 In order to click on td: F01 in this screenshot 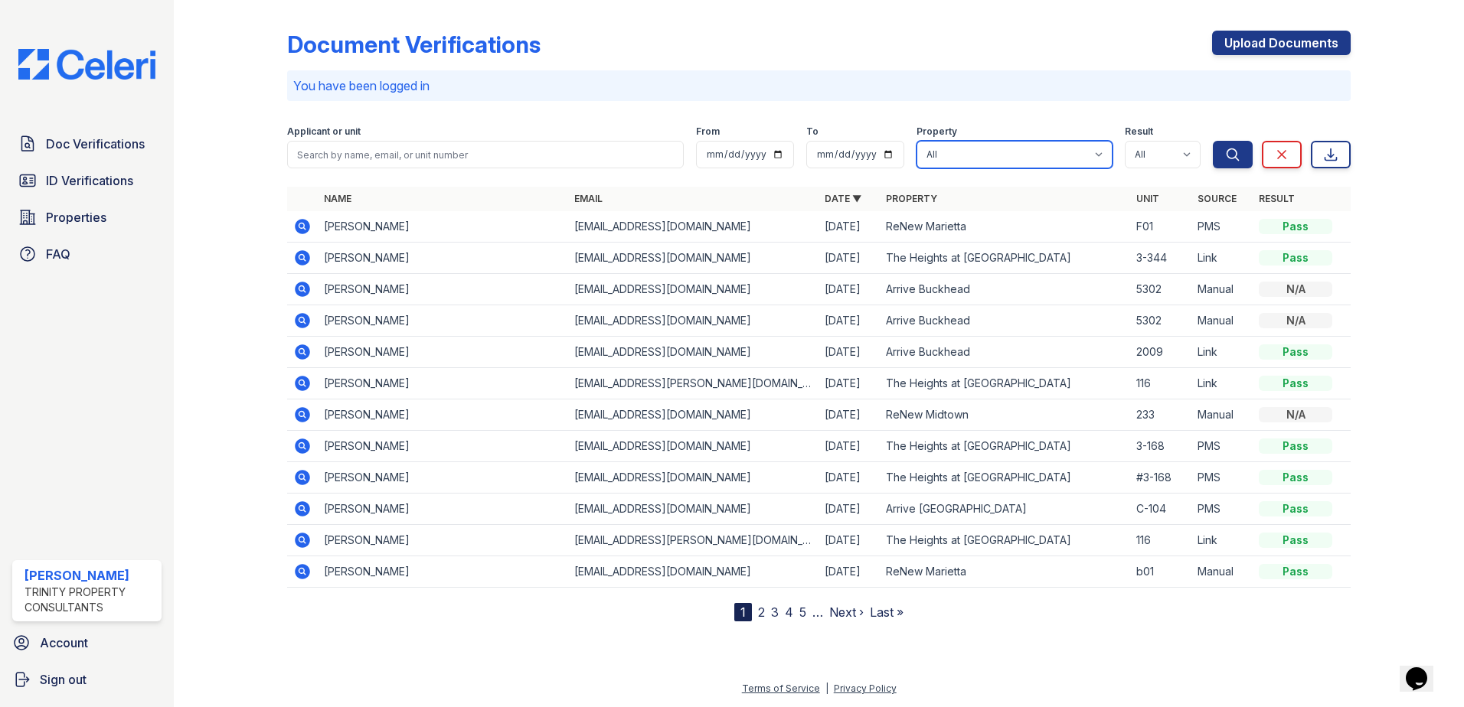, I will do `click(1161, 227)`.